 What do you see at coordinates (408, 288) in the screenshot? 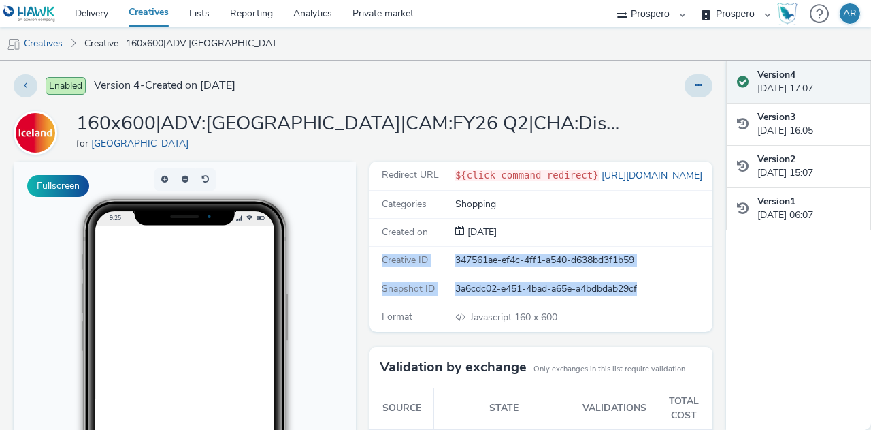
I see `span: Snapshot ID` at bounding box center [408, 288].